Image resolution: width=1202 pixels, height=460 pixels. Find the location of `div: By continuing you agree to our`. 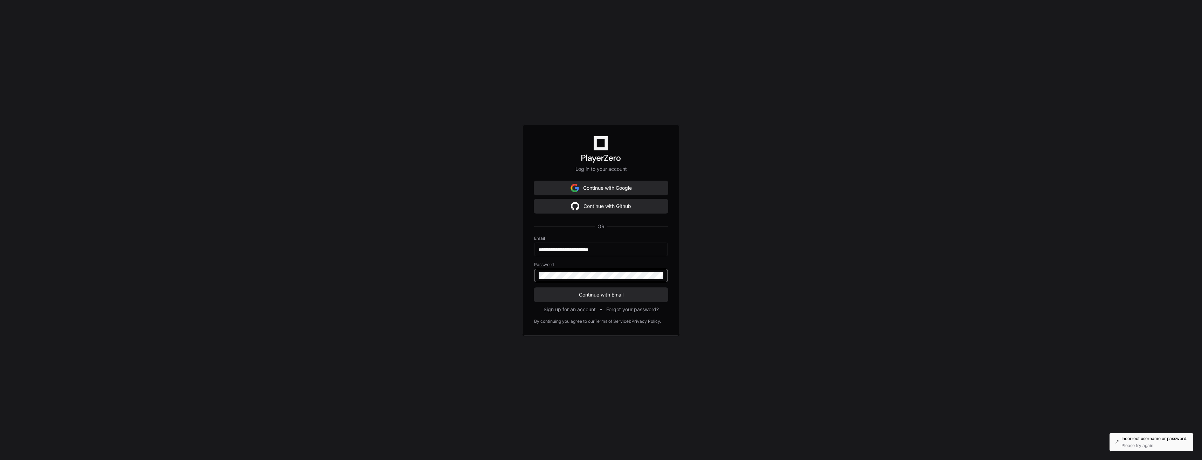

div: By continuing you agree to our is located at coordinates (564, 321).